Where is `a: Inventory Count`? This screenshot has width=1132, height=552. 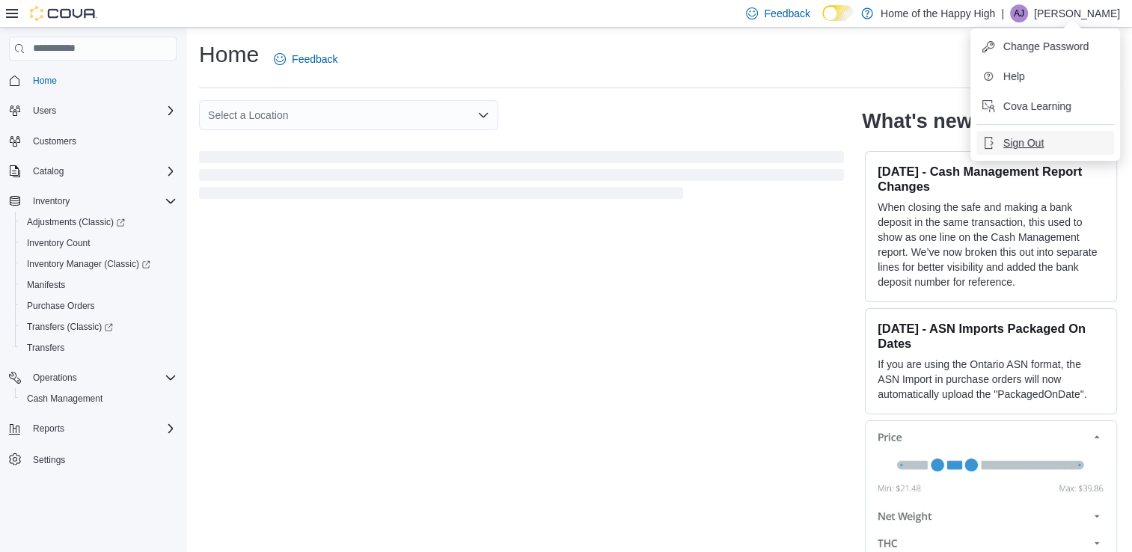
a: Inventory Count is located at coordinates (58, 243).